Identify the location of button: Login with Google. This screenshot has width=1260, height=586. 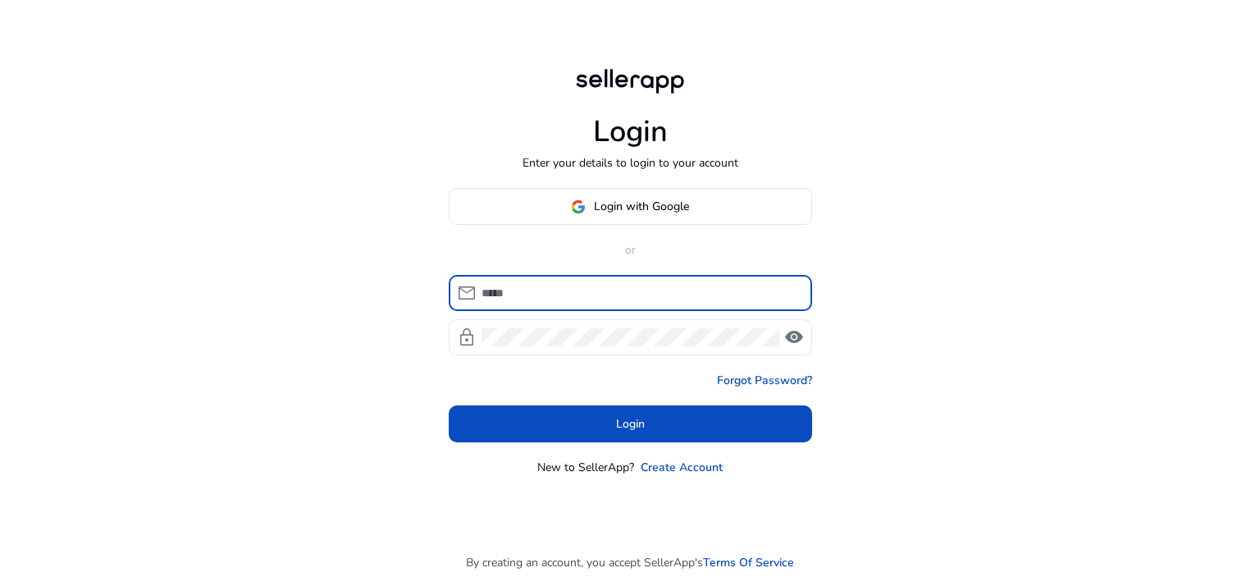
(630, 206).